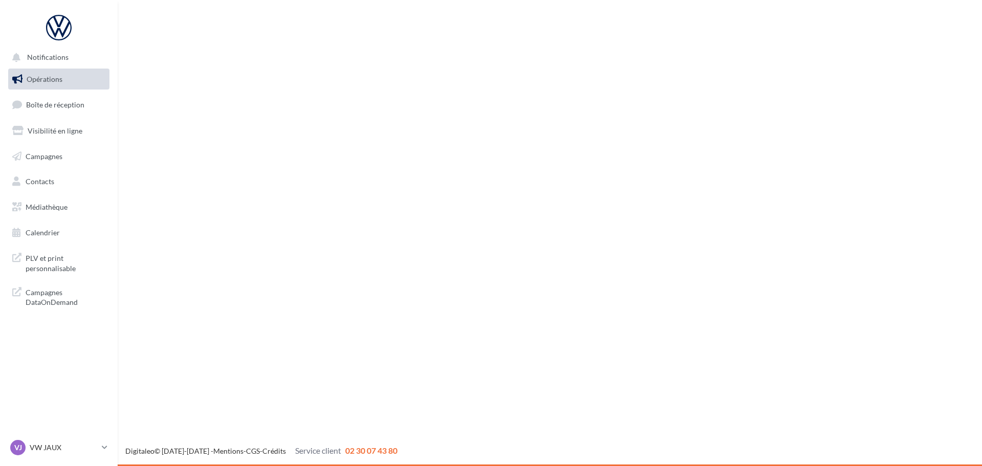 The image size is (982, 466). What do you see at coordinates (274, 451) in the screenshot?
I see `a: Crédits` at bounding box center [274, 451].